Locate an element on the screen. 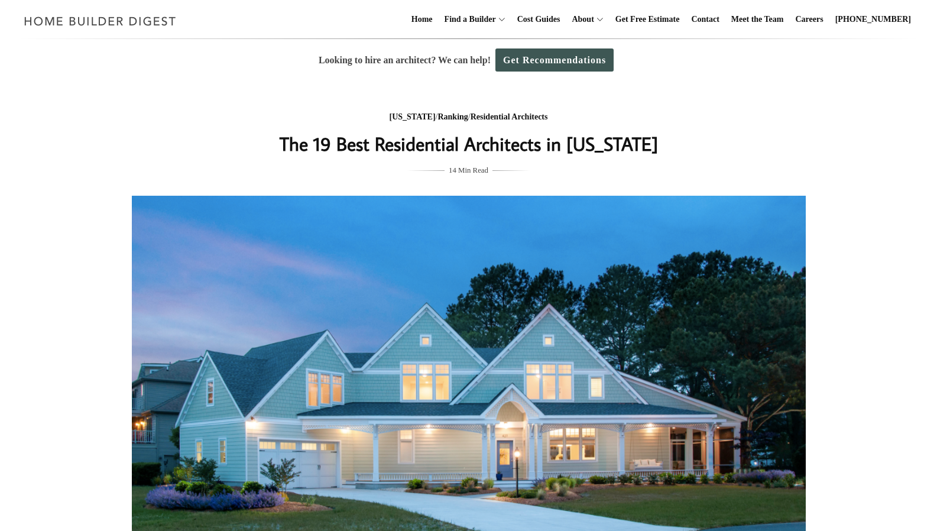 Image resolution: width=937 pixels, height=531 pixels. a: Residential Architects is located at coordinates (509, 116).